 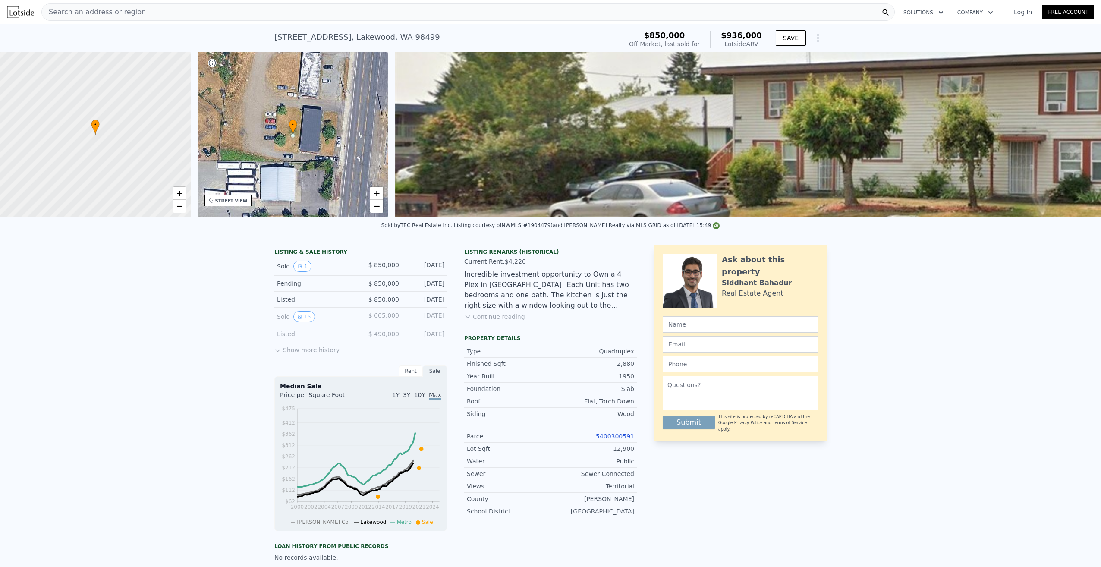 What do you see at coordinates (550, 338) in the screenshot?
I see `div: Property details` at bounding box center [550, 338].